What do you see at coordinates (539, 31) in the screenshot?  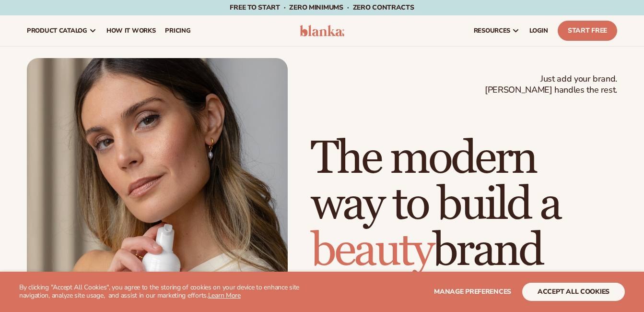 I see `span: LOGIN` at bounding box center [539, 31].